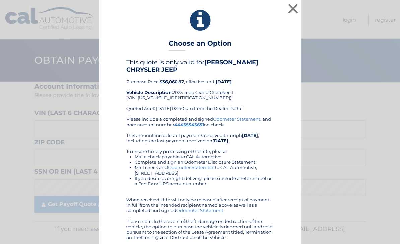  What do you see at coordinates (189, 124) in the screenshot?
I see `a: 44455545651` at bounding box center [189, 124].